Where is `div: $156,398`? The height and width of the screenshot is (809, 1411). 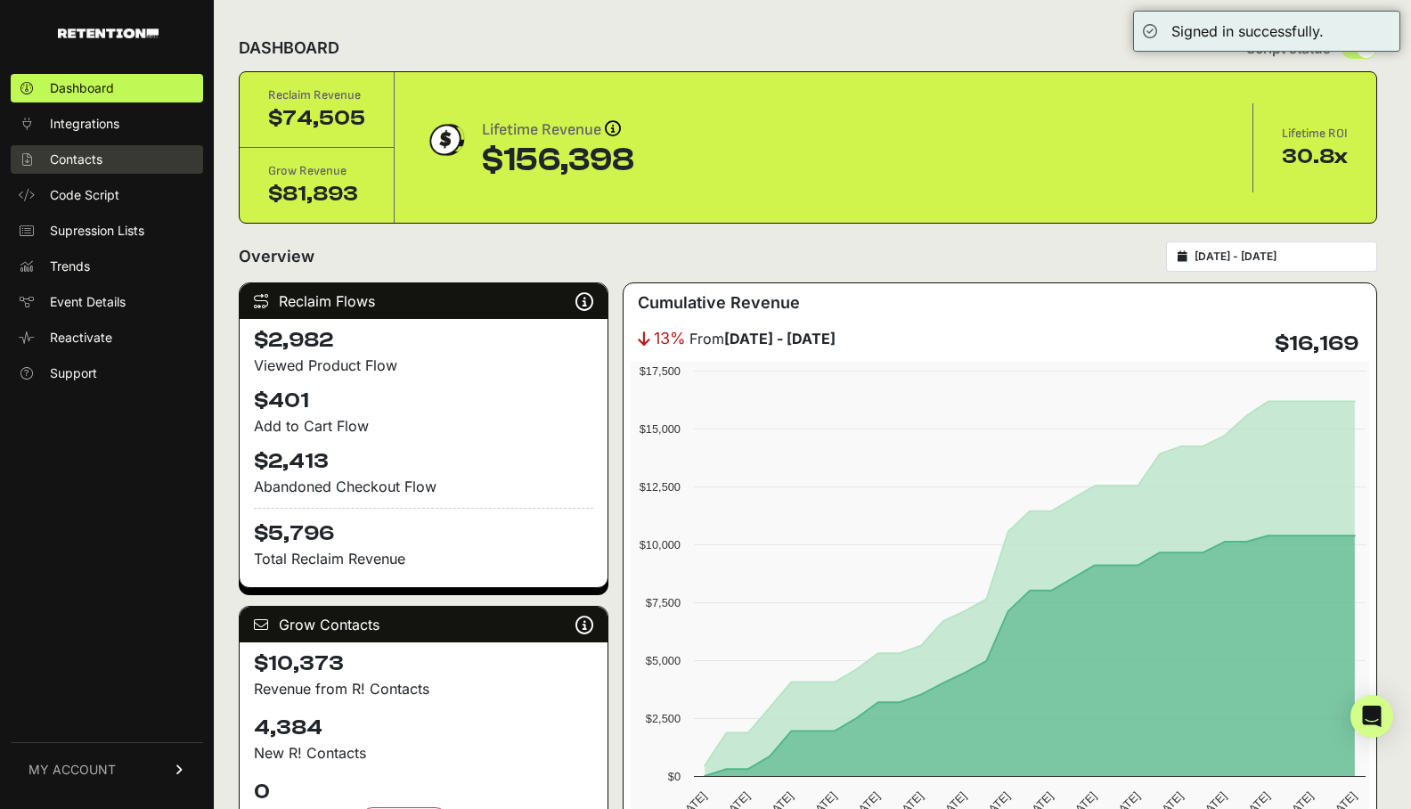
div: $156,398 is located at coordinates (558, 160).